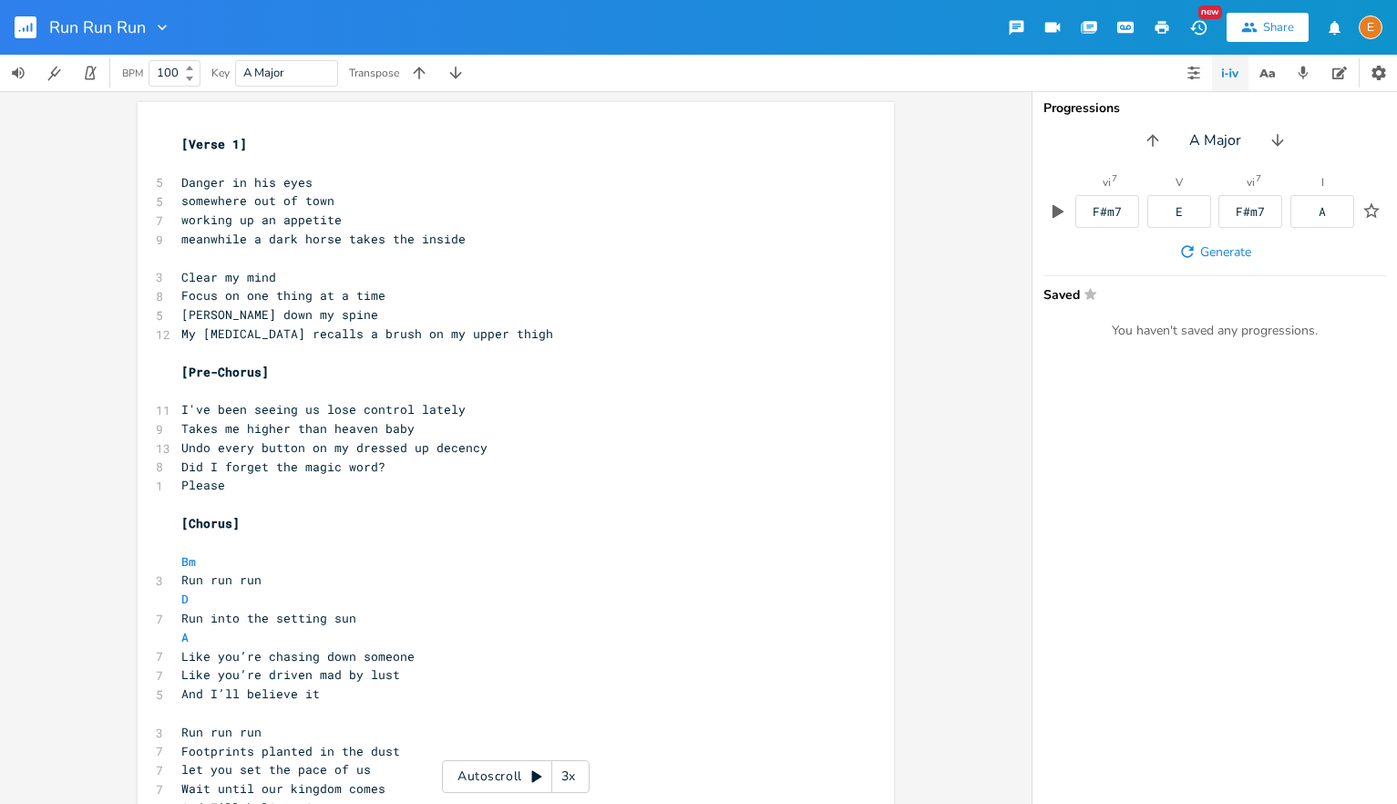 This screenshot has height=804, width=1397. Describe the element at coordinates (283, 295) in the screenshot. I see `span: Focus on one thing at a time` at that location.